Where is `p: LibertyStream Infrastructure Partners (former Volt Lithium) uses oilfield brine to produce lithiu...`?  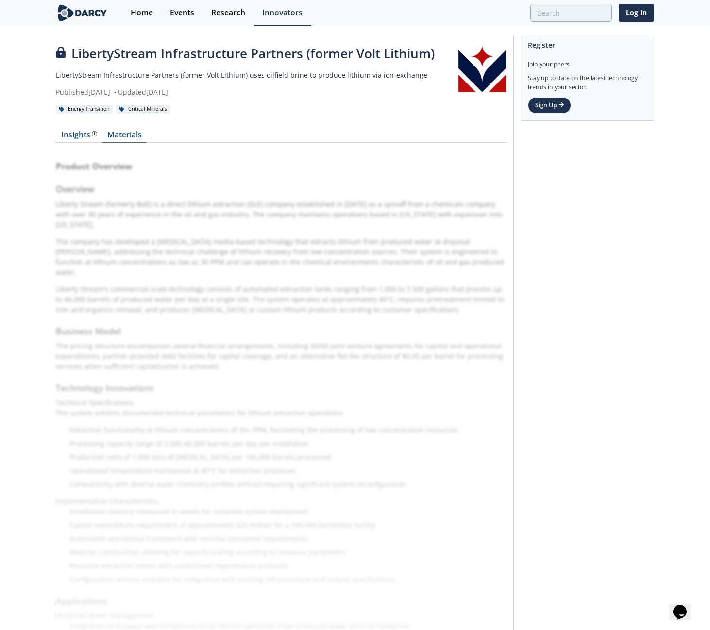 p: LibertyStream Infrastructure Partners (former Volt Lithium) uses oilfield brine to produce lithiu... is located at coordinates (257, 75).